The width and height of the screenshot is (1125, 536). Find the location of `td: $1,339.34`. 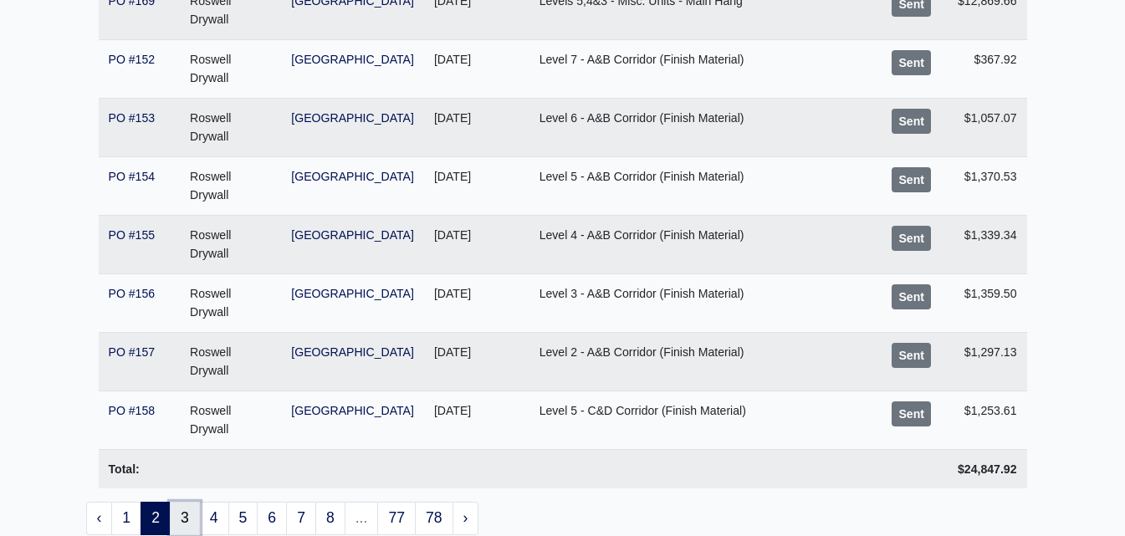

td: $1,339.34 is located at coordinates (987, 244).